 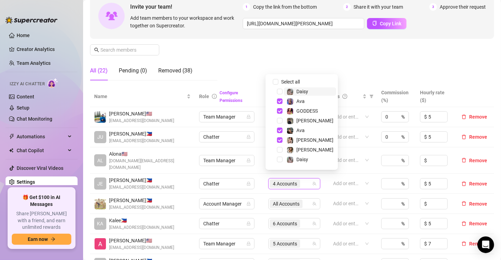 What do you see at coordinates (100, 137) in the screenshot?
I see `span: JU` at bounding box center [100, 137].